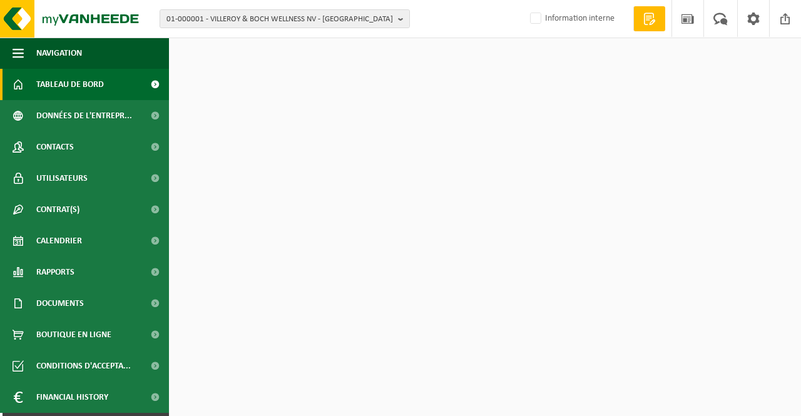  Describe the element at coordinates (59, 53) in the screenshot. I see `span: Navigation` at that location.